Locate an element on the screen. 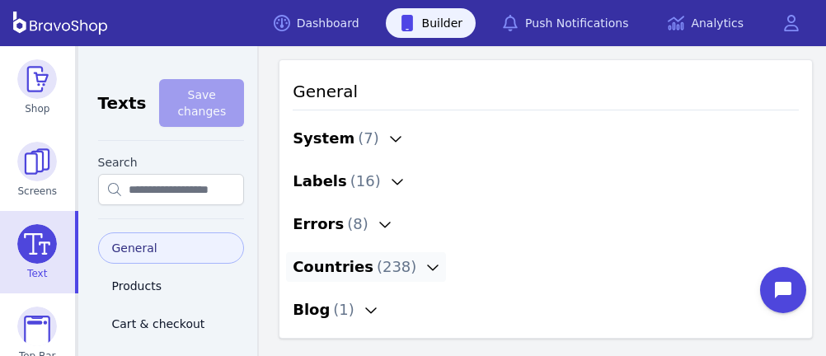 This screenshot has width=826, height=356. div: System is located at coordinates (336, 139).